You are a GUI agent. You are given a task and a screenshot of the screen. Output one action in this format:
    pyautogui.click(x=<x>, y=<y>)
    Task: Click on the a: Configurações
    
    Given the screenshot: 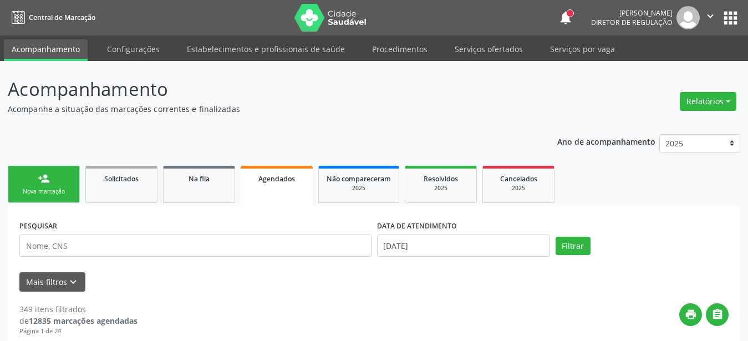 What is the action you would take?
    pyautogui.click(x=133, y=49)
    